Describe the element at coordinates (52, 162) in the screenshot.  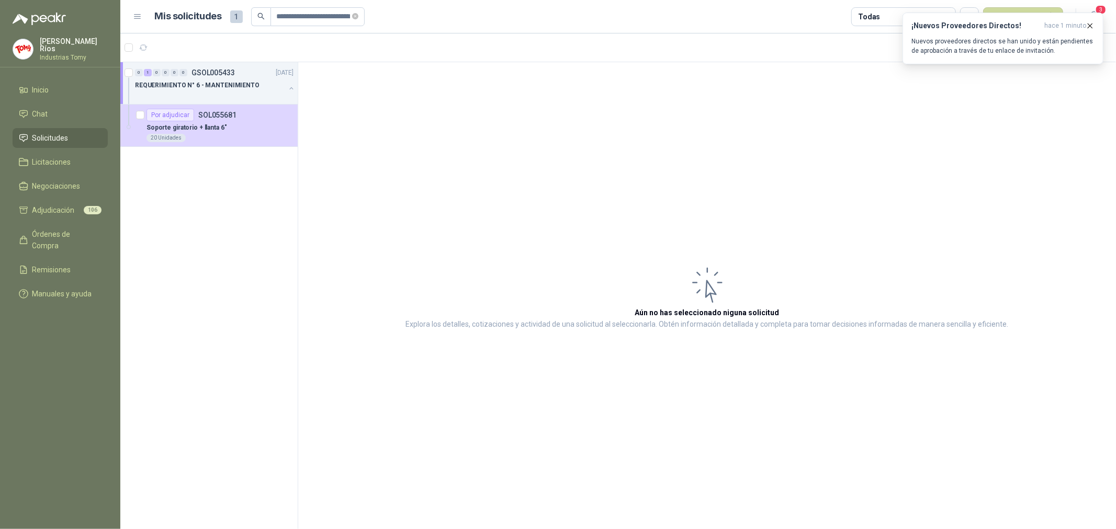
I see `span: Licitaciones` at that location.